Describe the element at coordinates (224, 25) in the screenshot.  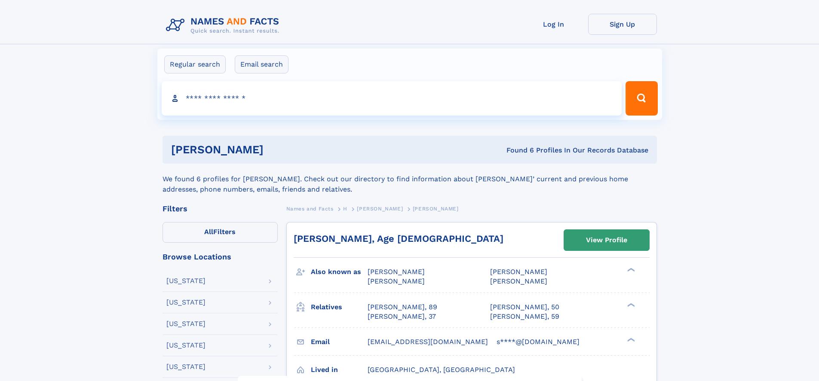
I see `img: Logo Names and Facts` at that location.